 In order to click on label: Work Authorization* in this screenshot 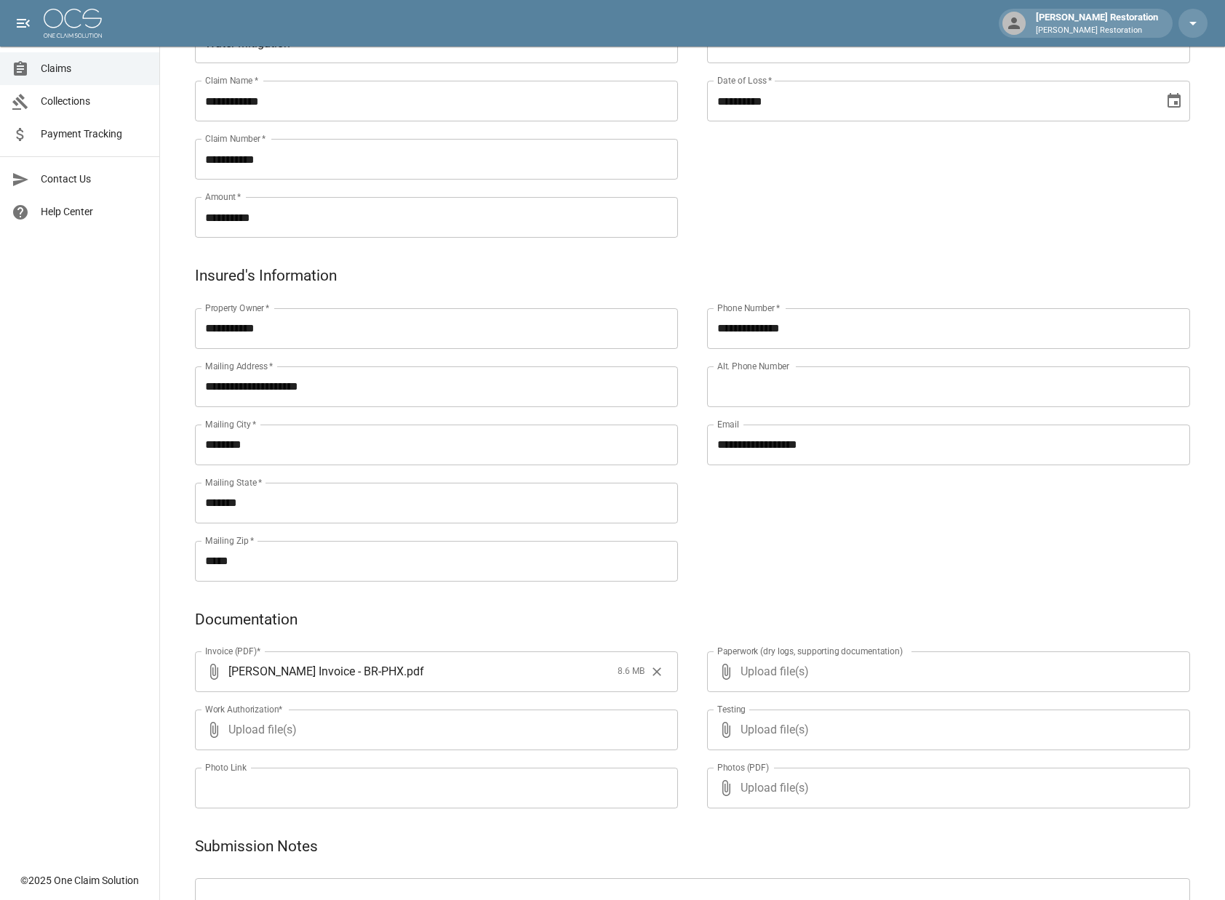, I will do `click(244, 709)`.